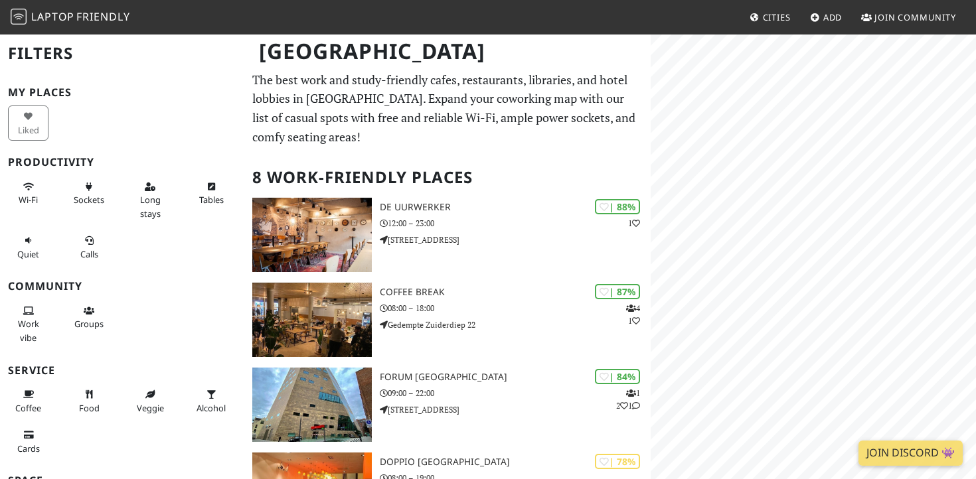 The image size is (976, 479). I want to click on button: Tables, so click(211, 193).